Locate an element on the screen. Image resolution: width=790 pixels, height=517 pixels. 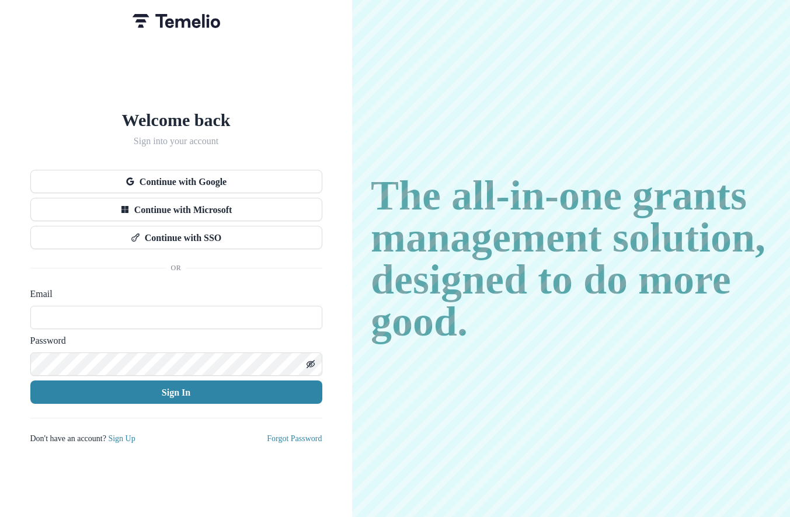
a: Sign Up is located at coordinates (146, 438).